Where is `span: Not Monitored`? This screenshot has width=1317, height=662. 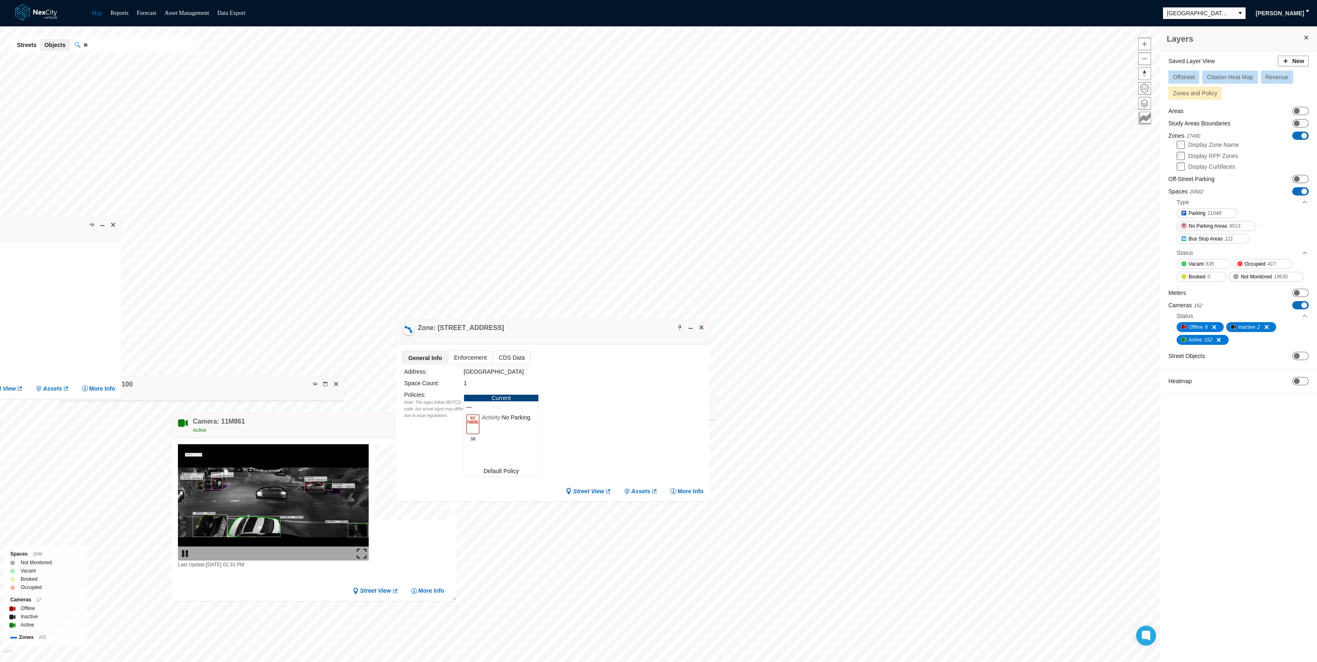
span: Not Monitored is located at coordinates (1255, 277).